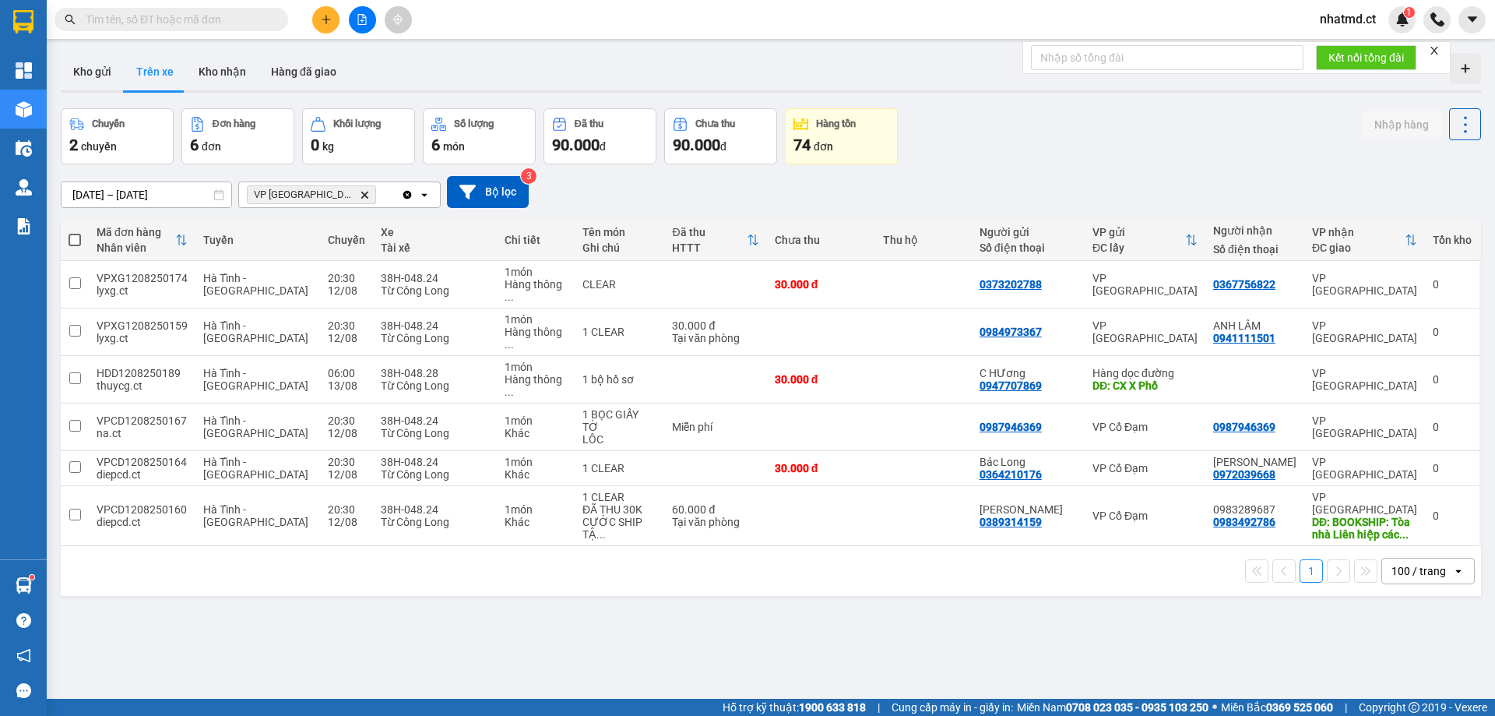 Image resolution: width=1495 pixels, height=716 pixels. What do you see at coordinates (1277, 707) in the screenshot?
I see `span: Miền Bắc` at bounding box center [1277, 707].